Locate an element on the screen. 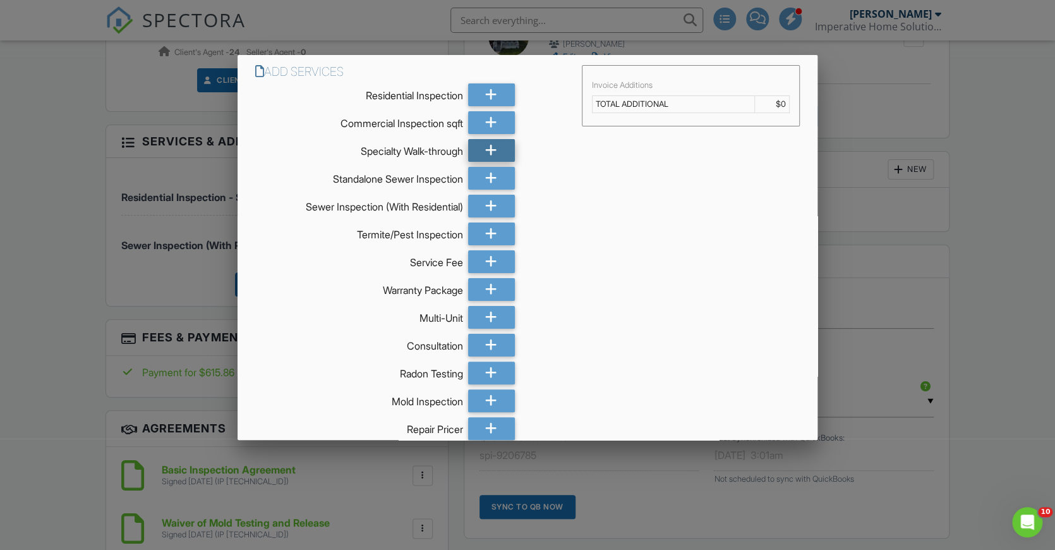 The height and width of the screenshot is (550, 1055). td: $0 is located at coordinates (772, 104).